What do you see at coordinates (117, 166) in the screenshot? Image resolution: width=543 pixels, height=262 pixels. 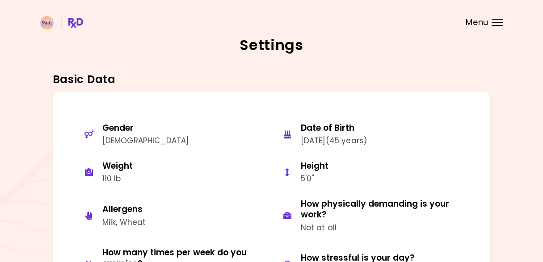 I see `div: Weight` at bounding box center [117, 166].